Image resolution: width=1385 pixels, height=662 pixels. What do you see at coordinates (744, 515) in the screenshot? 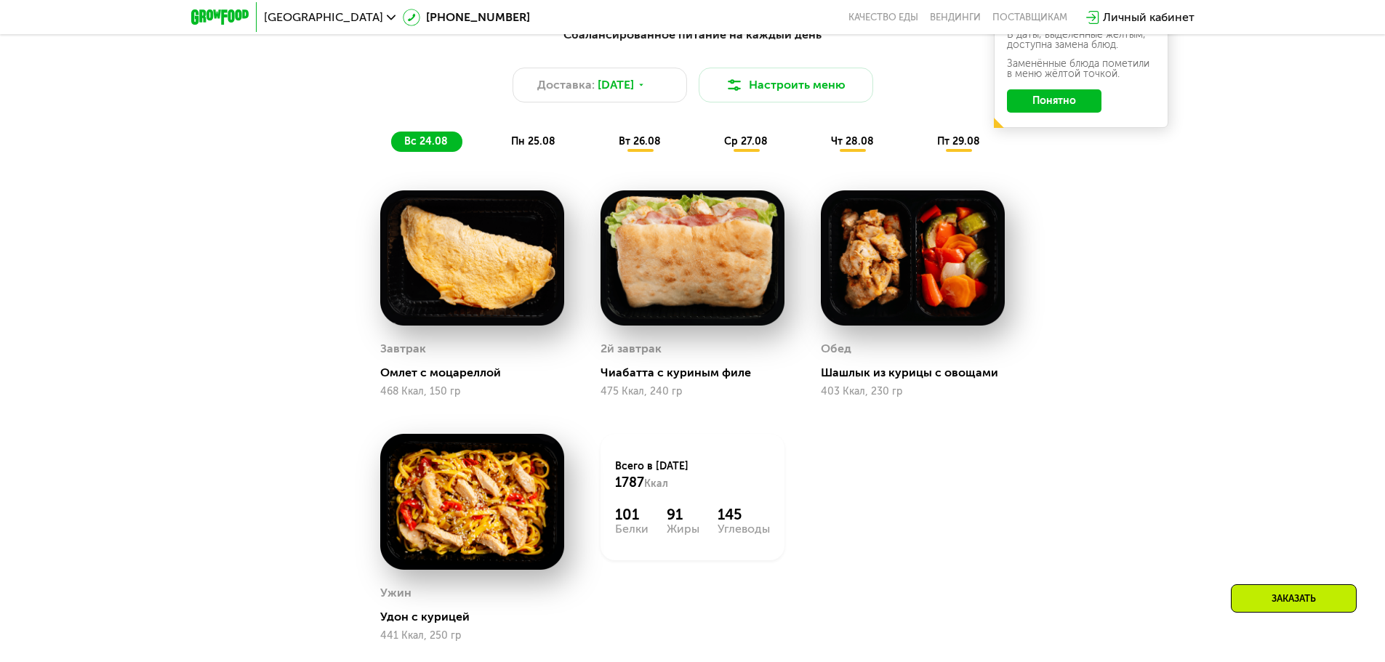
I see `div: 145` at bounding box center [744, 515].